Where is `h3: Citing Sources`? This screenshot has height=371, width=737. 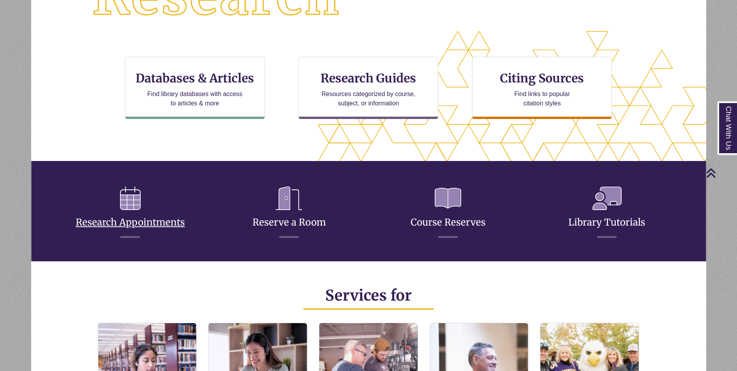
h3: Citing Sources is located at coordinates (543, 78).